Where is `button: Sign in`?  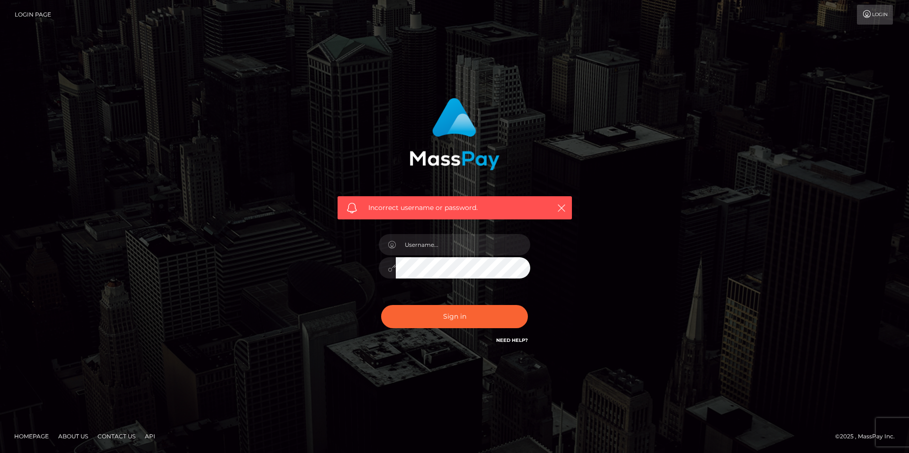 button: Sign in is located at coordinates (454, 317).